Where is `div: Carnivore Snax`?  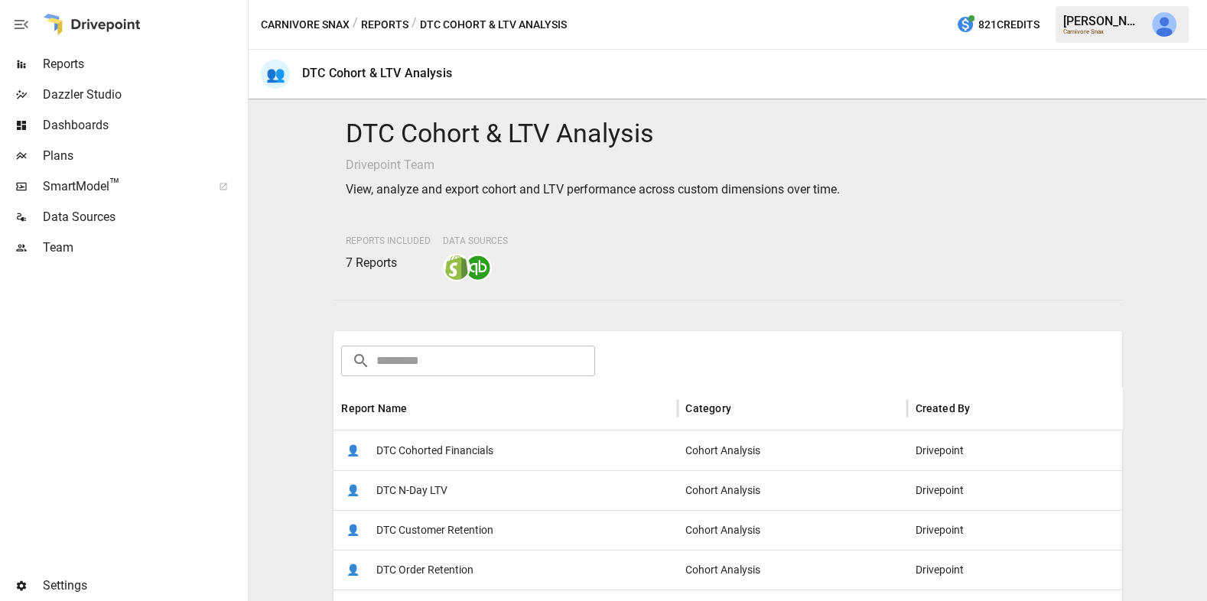 div: Carnivore Snax is located at coordinates (1103, 31).